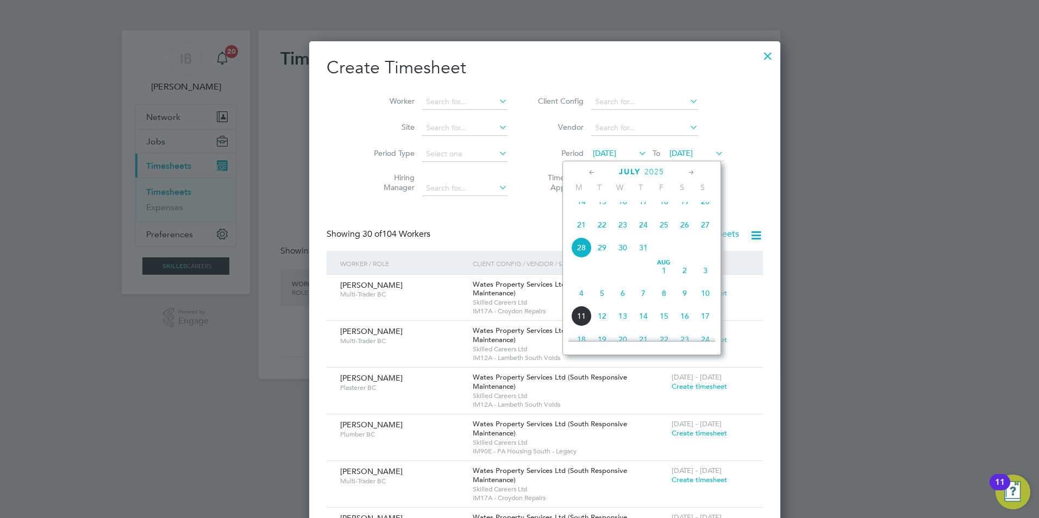 Image resolution: width=1039 pixels, height=518 pixels. I want to click on span: 7, so click(643, 293).